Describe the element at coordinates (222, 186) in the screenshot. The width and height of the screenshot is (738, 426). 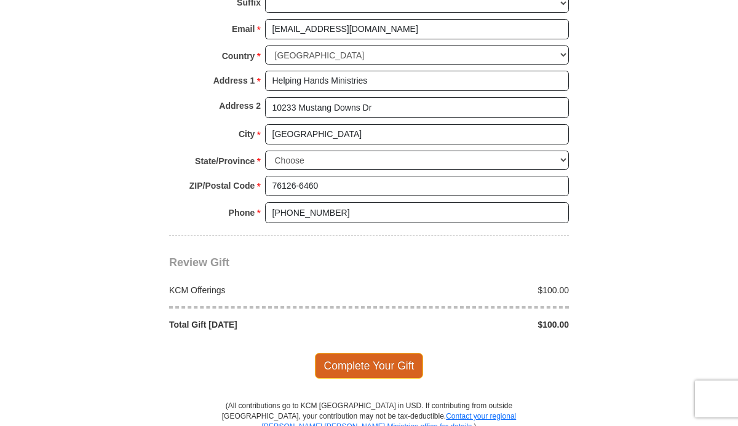
I see `strong: ZIP/Postal Code` at that location.